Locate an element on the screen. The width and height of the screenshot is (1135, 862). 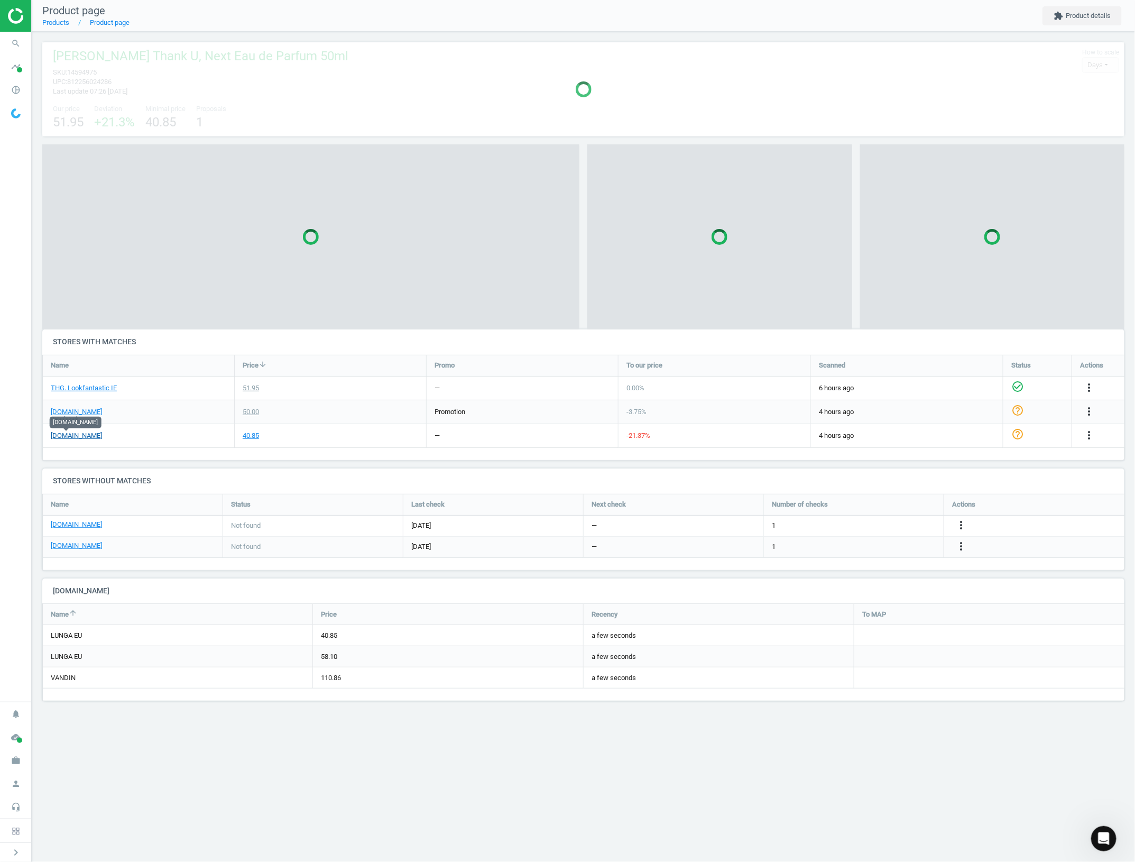
a: Products is located at coordinates (56, 22).